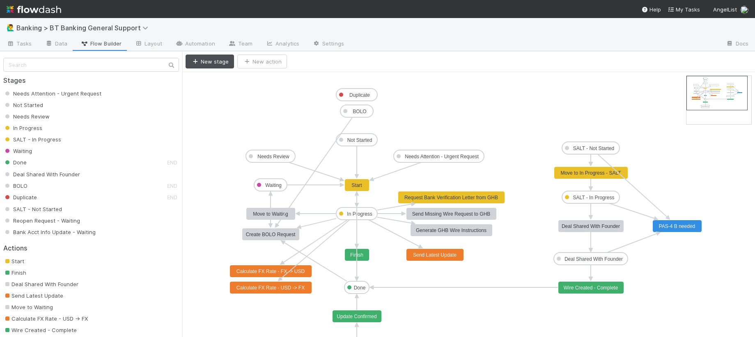 Image resolution: width=755 pixels, height=337 pixels. What do you see at coordinates (270, 272) in the screenshot?
I see `text: Calculate FX Rate - FX -> USD` at bounding box center [270, 272].